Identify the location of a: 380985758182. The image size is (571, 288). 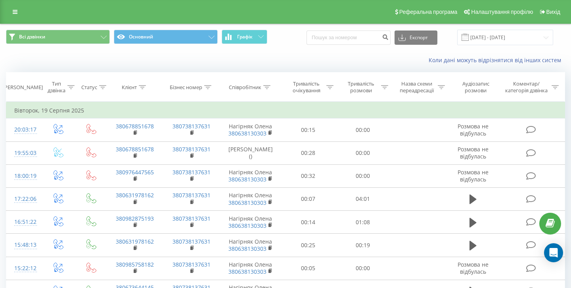
(135, 264).